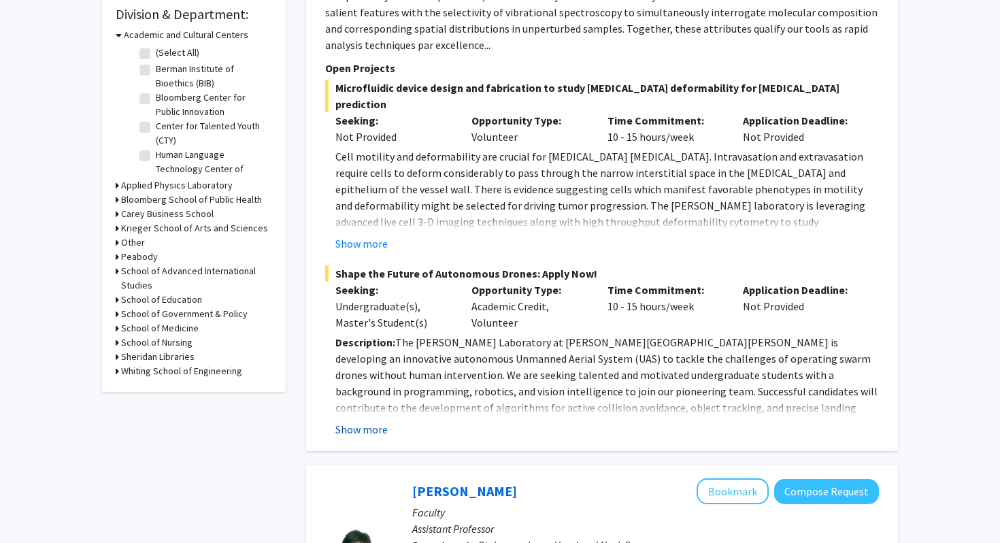 Image resolution: width=1000 pixels, height=543 pixels. Describe the element at coordinates (184, 314) in the screenshot. I see `h3: School of Government & Policy` at that location.